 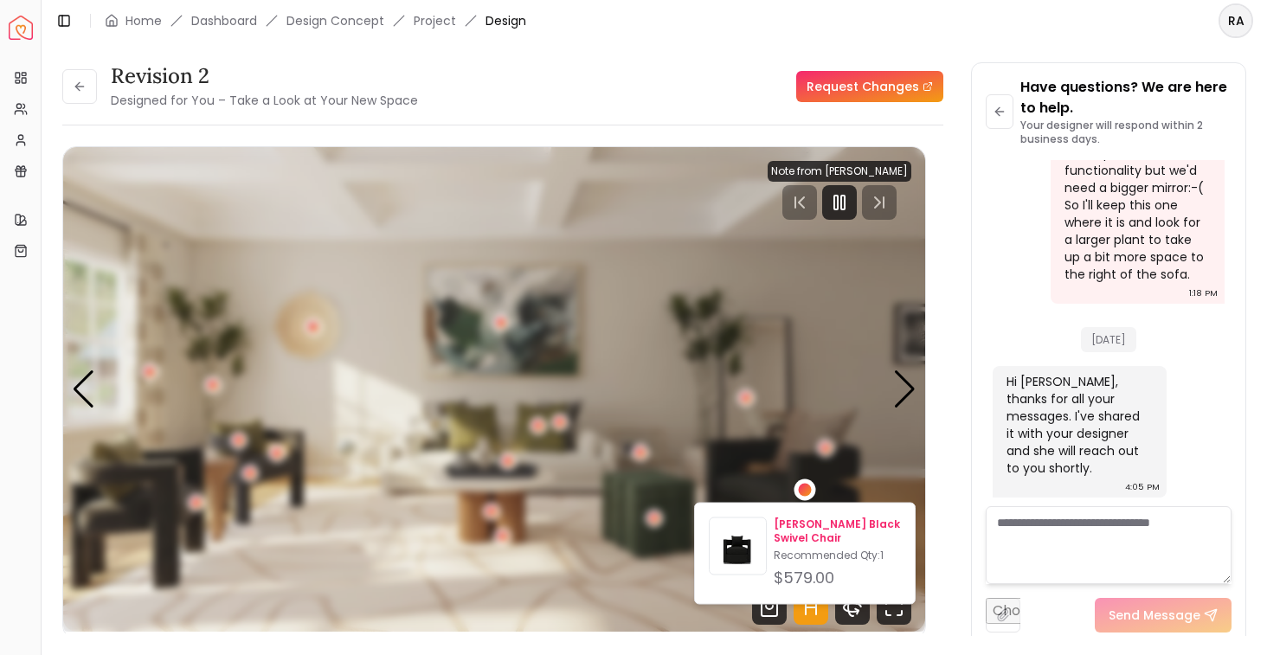 I want to click on img: Spacejoy Logo, so click(x=21, y=28).